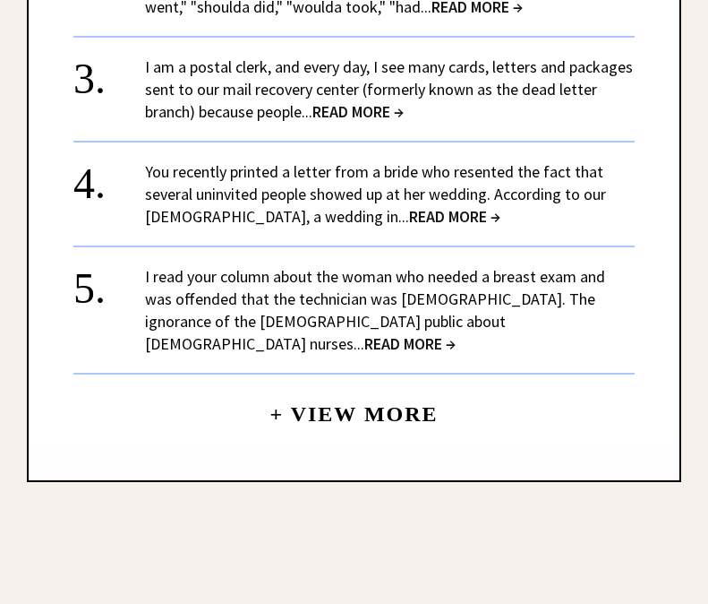  What do you see at coordinates (389, 89) in the screenshot?
I see `a: I am a postal clerk, and every day, I see many cards, letters and packages sent to our mail recov...` at bounding box center [389, 89].